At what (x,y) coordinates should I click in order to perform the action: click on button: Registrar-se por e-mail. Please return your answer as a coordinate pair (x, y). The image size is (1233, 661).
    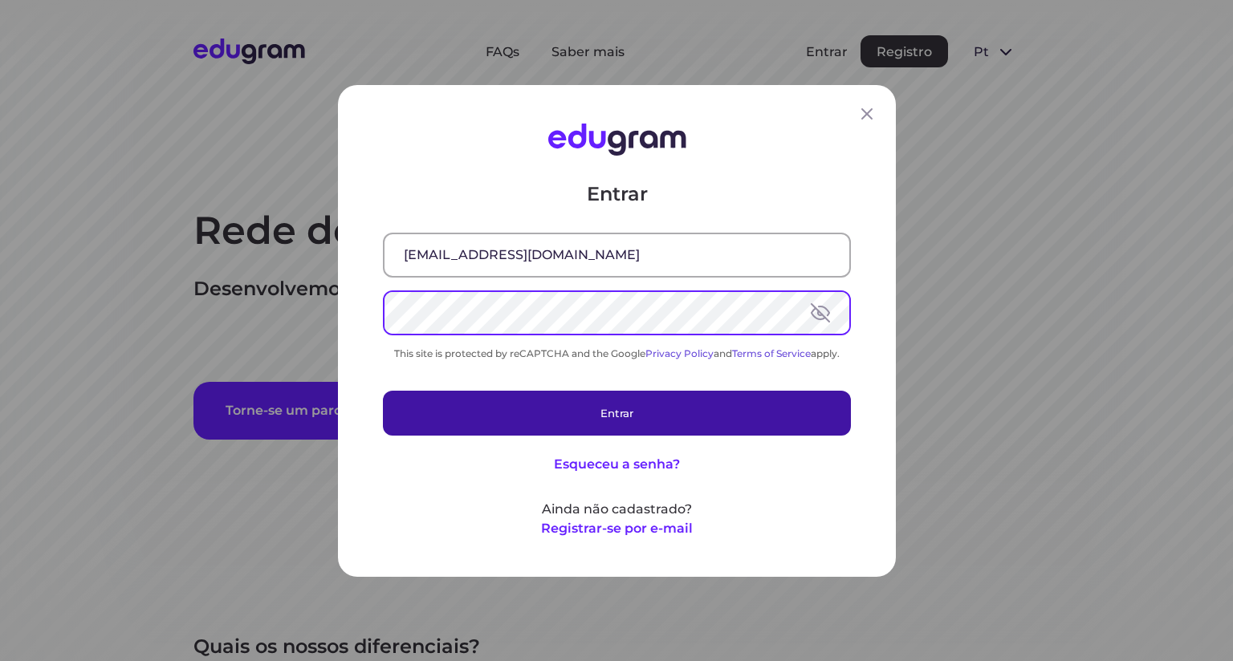
    Looking at the image, I should click on (616, 528).